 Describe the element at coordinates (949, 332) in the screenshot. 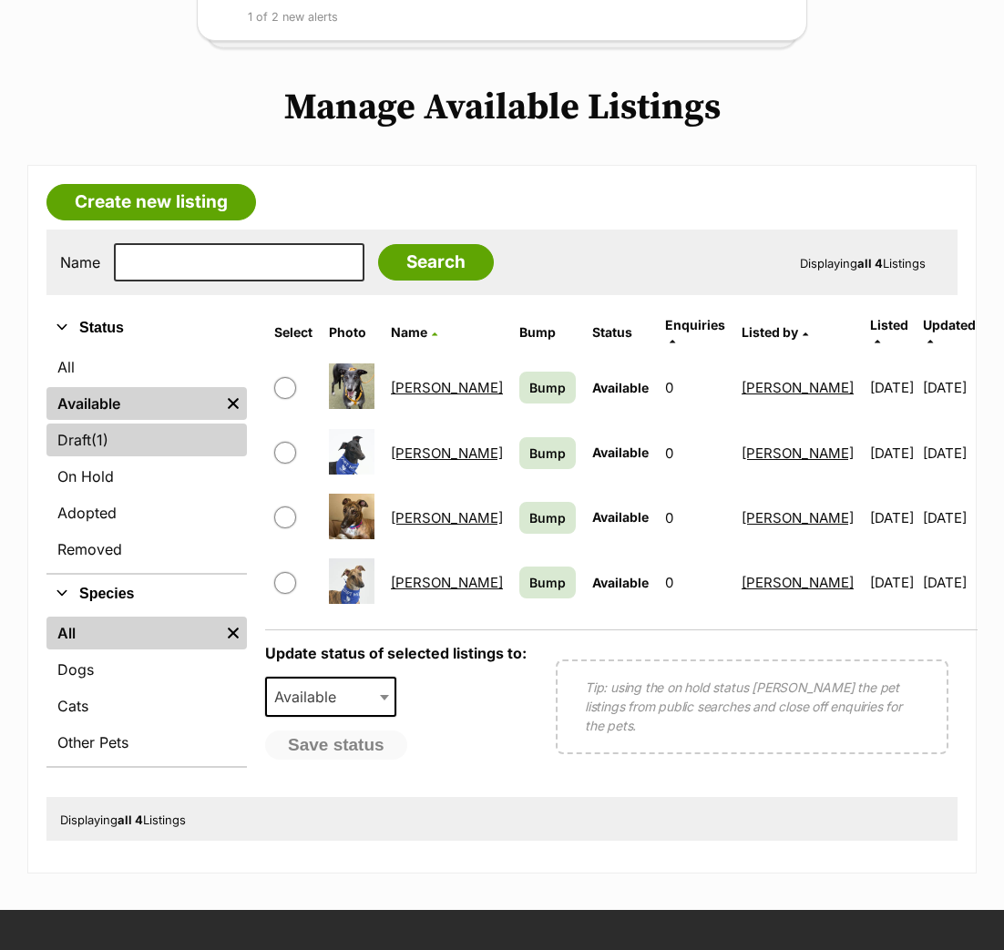

I see `a: Updated` at that location.